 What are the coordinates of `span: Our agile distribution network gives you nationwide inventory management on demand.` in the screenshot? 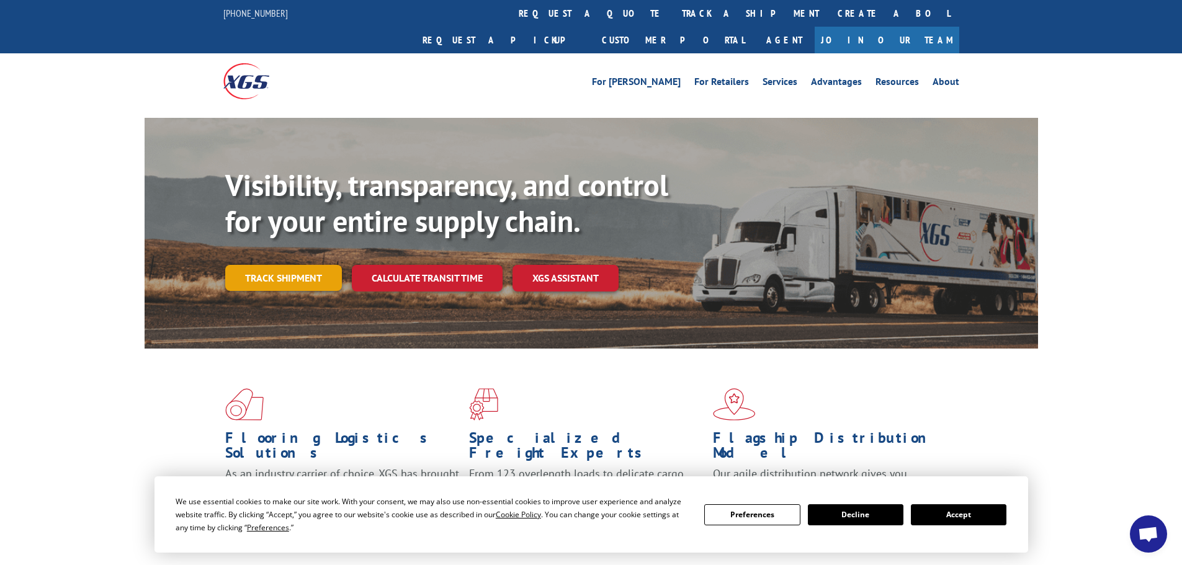 It's located at (827, 481).